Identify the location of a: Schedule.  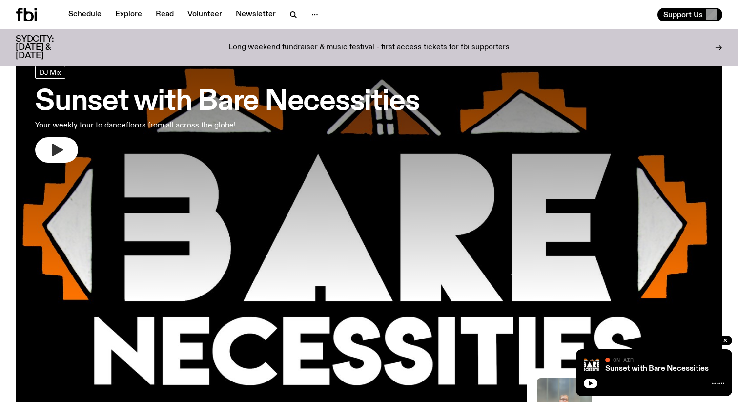
(85, 15).